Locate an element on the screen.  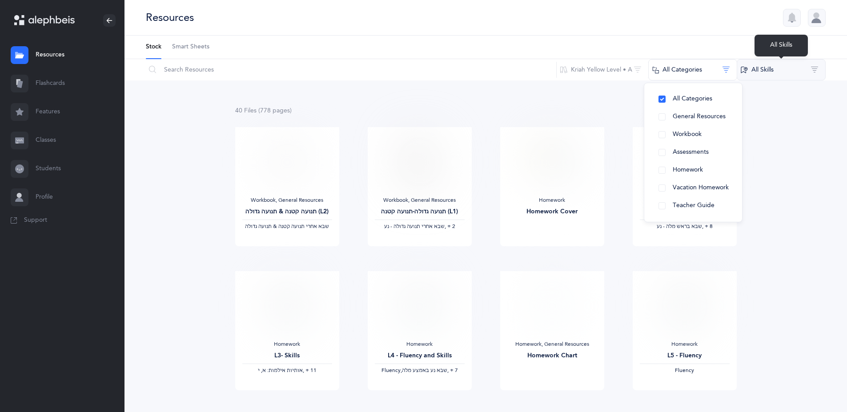
span: (778 page ) is located at coordinates (275, 111).